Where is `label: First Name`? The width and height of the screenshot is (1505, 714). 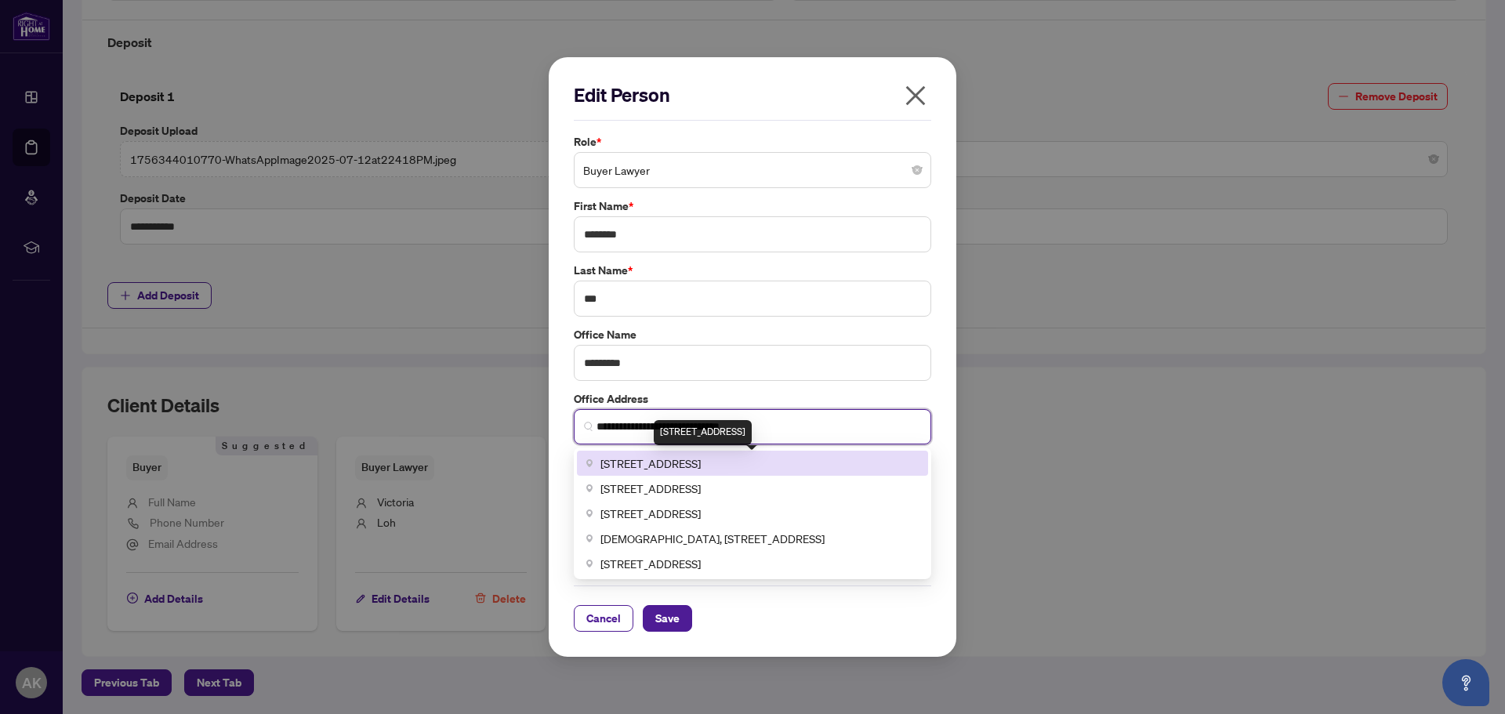
label: First Name is located at coordinates (752, 206).